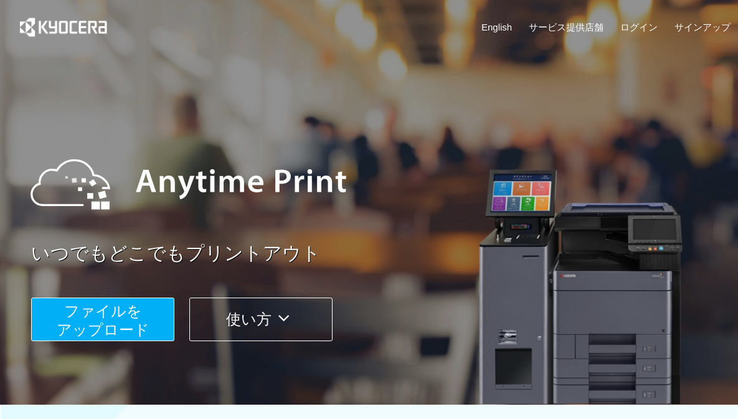 The width and height of the screenshot is (738, 419). Describe the element at coordinates (639, 27) in the screenshot. I see `a: ログイン` at that location.